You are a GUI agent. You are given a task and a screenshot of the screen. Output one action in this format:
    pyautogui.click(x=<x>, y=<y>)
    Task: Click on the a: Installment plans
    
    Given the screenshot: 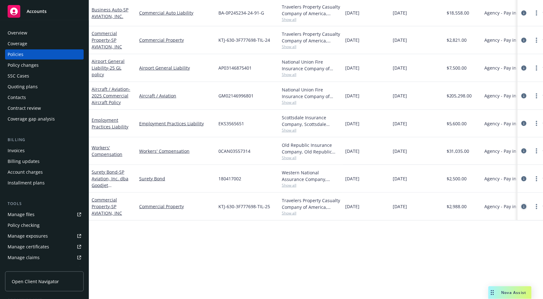 What is the action you would take?
    pyautogui.click(x=44, y=183)
    